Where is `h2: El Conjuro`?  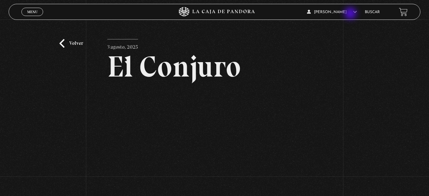 h2: El Conjuro is located at coordinates (215, 67).